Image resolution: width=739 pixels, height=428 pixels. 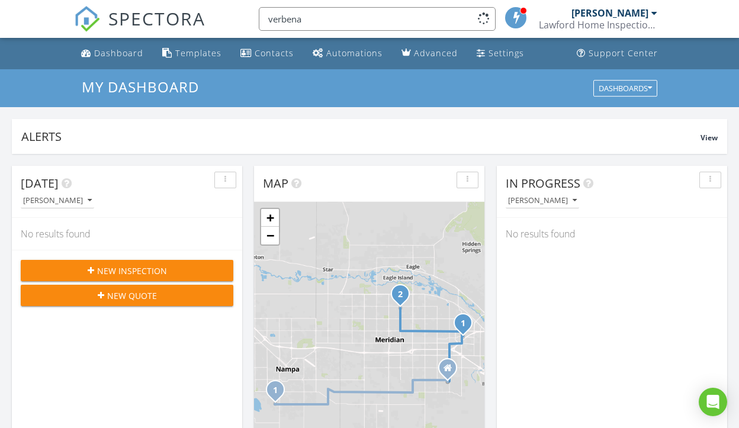 What do you see at coordinates (140, 28) in the screenshot?
I see `a: SPECTORA` at bounding box center [140, 28].